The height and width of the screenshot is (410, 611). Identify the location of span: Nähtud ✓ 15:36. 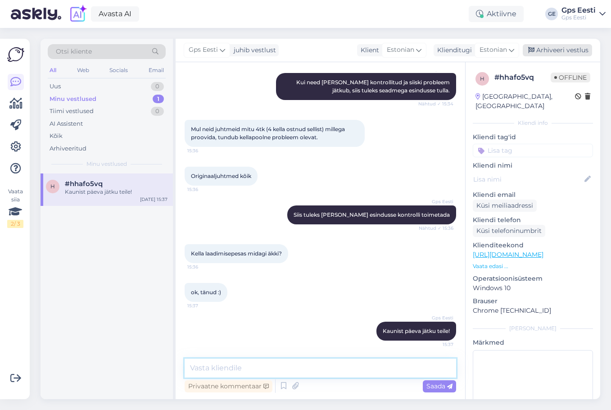
(436, 228).